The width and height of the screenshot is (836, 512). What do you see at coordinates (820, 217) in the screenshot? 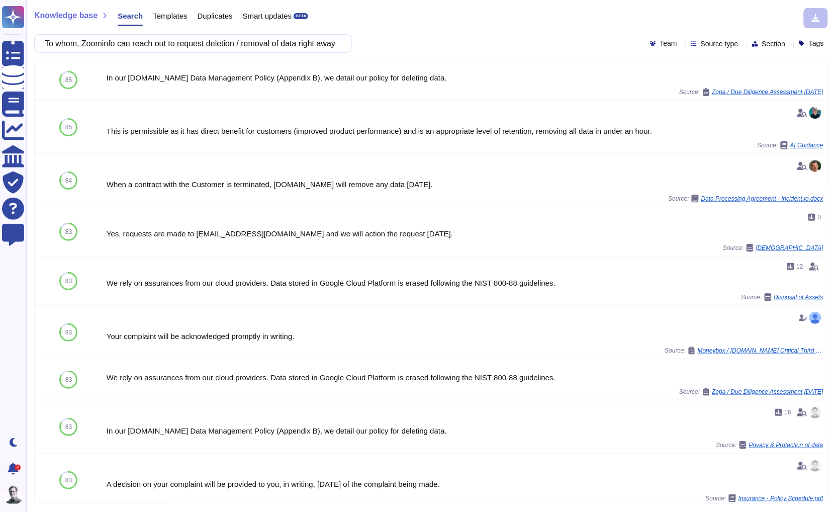
I see `span: 0` at bounding box center [820, 217].